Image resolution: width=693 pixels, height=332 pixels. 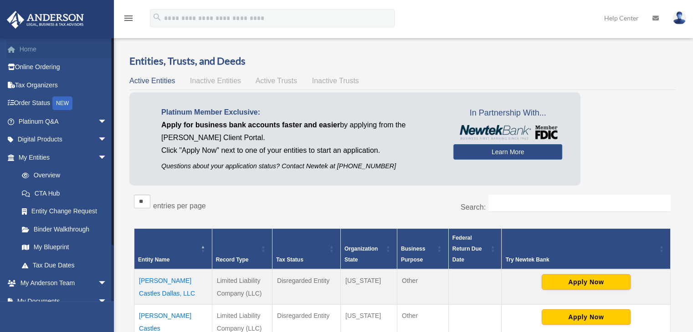 What do you see at coordinates (63, 103) in the screenshot?
I see `a: Order StatusNEW` at bounding box center [63, 103].